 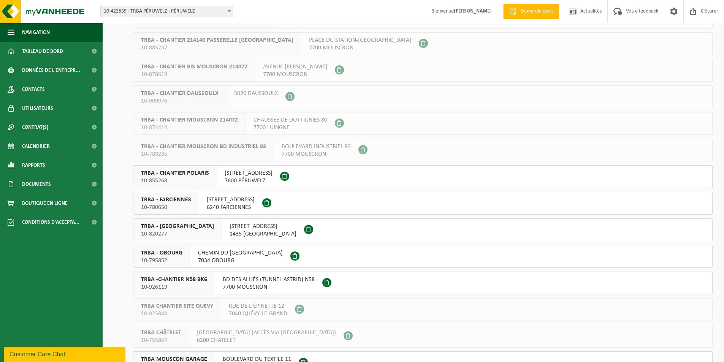 I want to click on span: Tableau de bord, so click(x=43, y=51).